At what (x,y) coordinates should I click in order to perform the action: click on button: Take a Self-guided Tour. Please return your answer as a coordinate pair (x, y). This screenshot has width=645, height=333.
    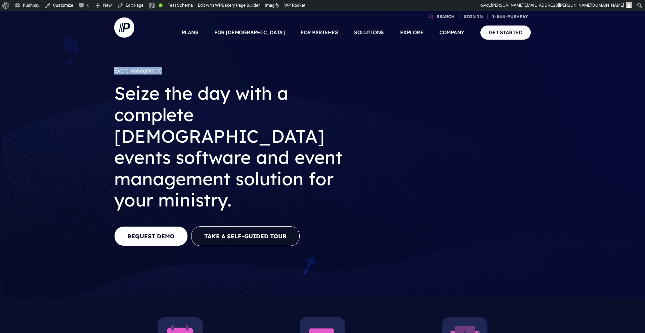
    Looking at the image, I should click on (245, 236).